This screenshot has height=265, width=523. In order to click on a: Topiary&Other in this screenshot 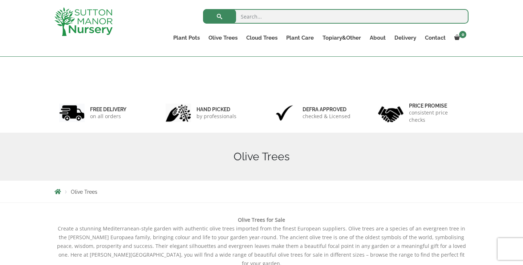, I will do `click(342, 38)`.